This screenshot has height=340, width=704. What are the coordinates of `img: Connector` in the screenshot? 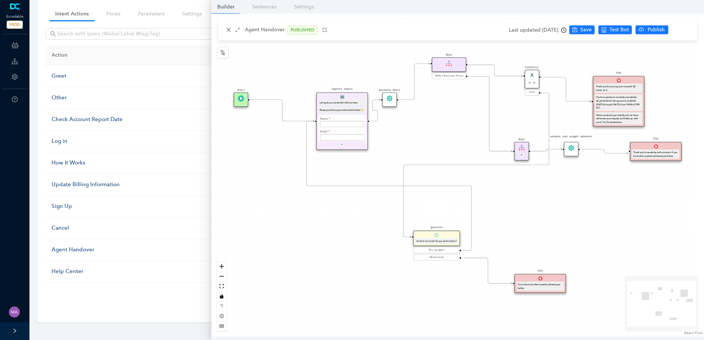 It's located at (532, 75).